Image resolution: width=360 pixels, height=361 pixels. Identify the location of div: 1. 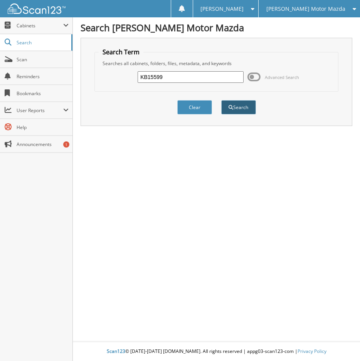
(66, 145).